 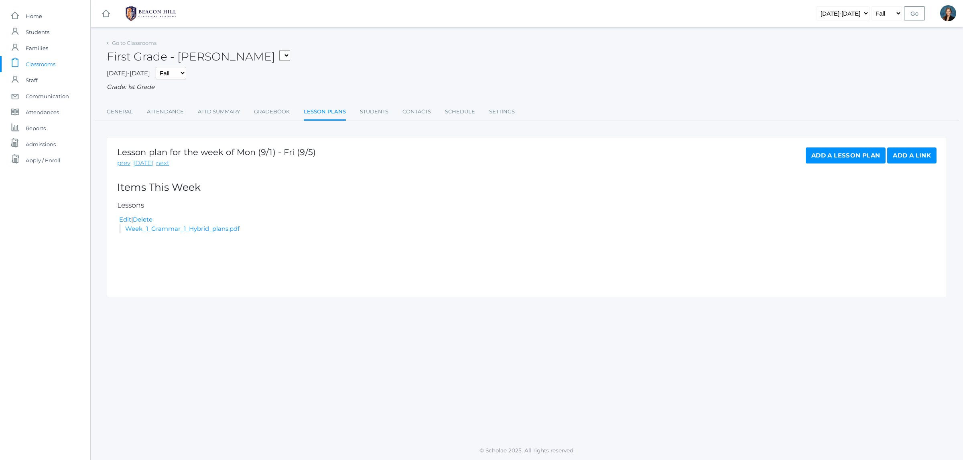 I want to click on h2: Items This Week, so click(x=527, y=188).